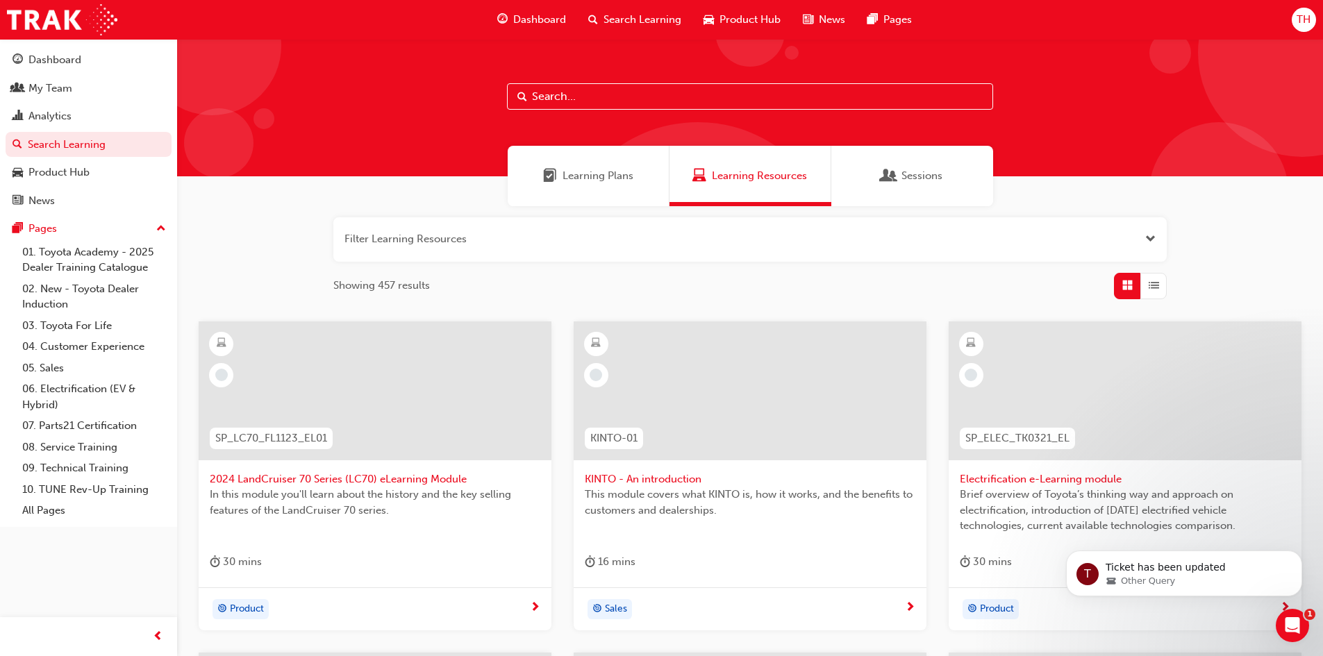 This screenshot has width=1323, height=656. What do you see at coordinates (381, 285) in the screenshot?
I see `span: Showing 457 results` at bounding box center [381, 285].